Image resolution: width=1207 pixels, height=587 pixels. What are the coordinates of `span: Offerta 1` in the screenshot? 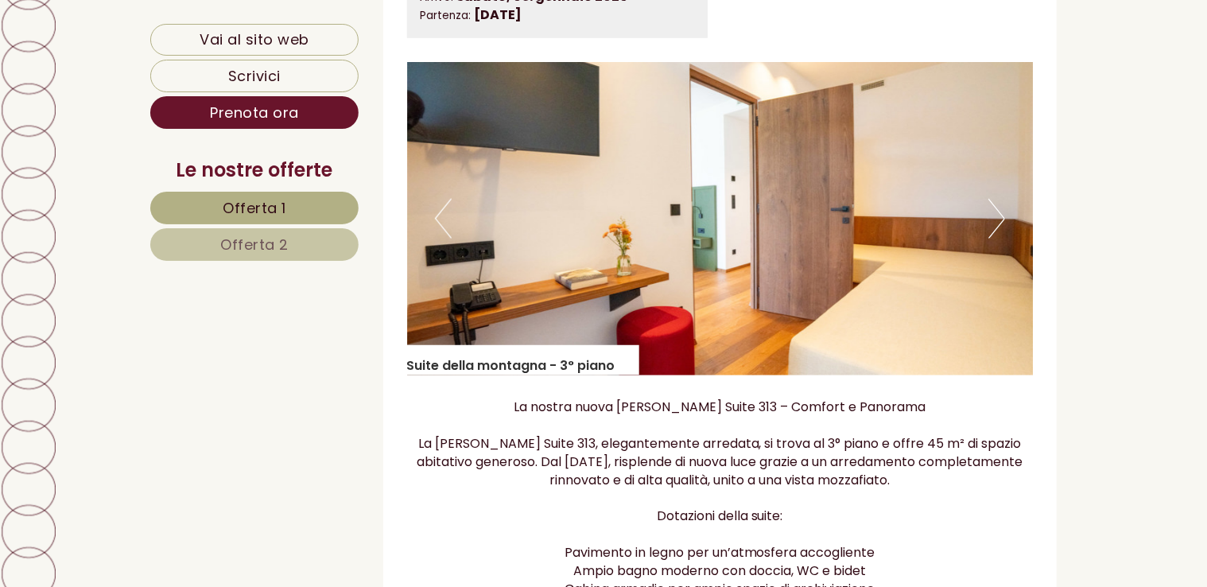 It's located at (254, 208).